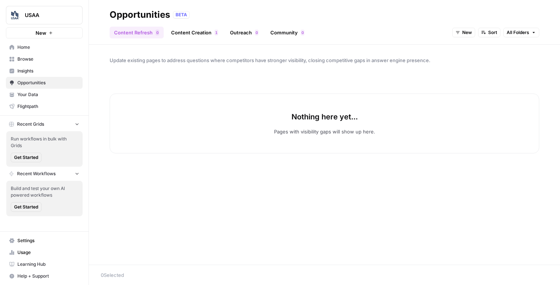 The image size is (560, 285). Describe the element at coordinates (44, 265) in the screenshot. I see `a: Learning Hub` at that location.